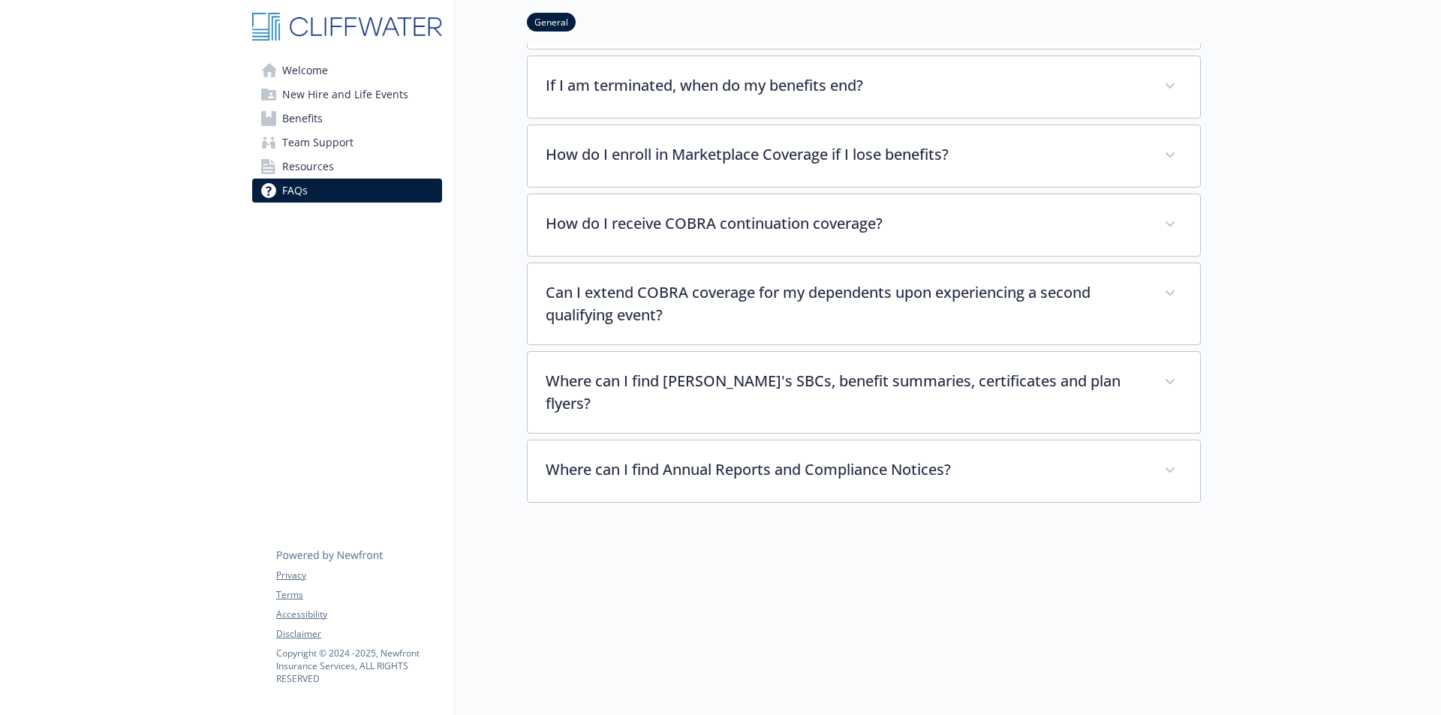 The width and height of the screenshot is (1441, 715). What do you see at coordinates (347, 167) in the screenshot?
I see `a: Resources` at bounding box center [347, 167].